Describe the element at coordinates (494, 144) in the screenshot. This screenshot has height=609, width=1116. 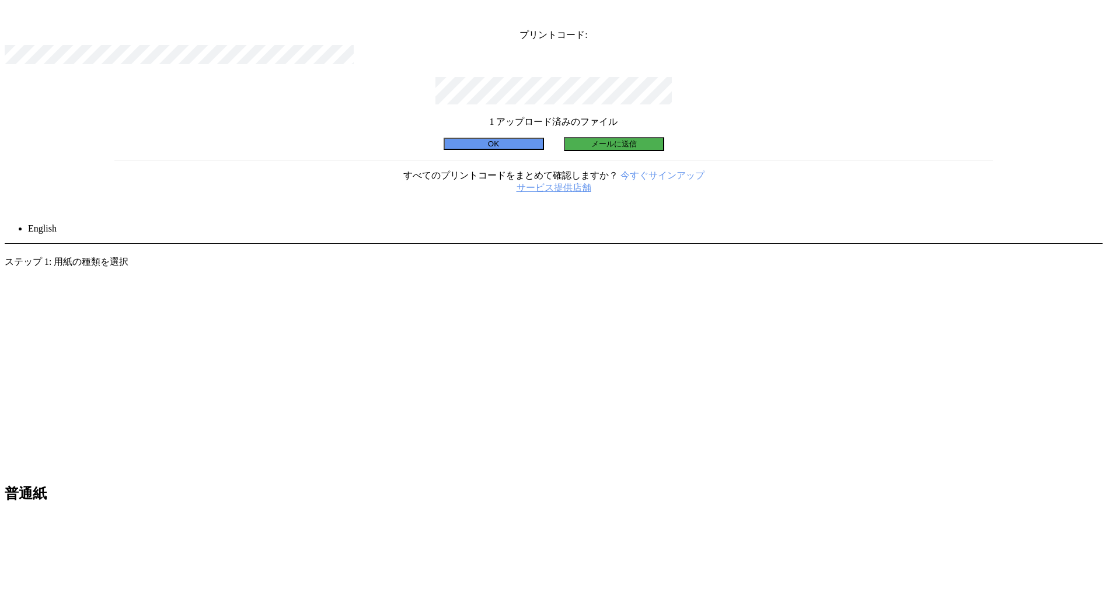
I see `button: OK` at that location.